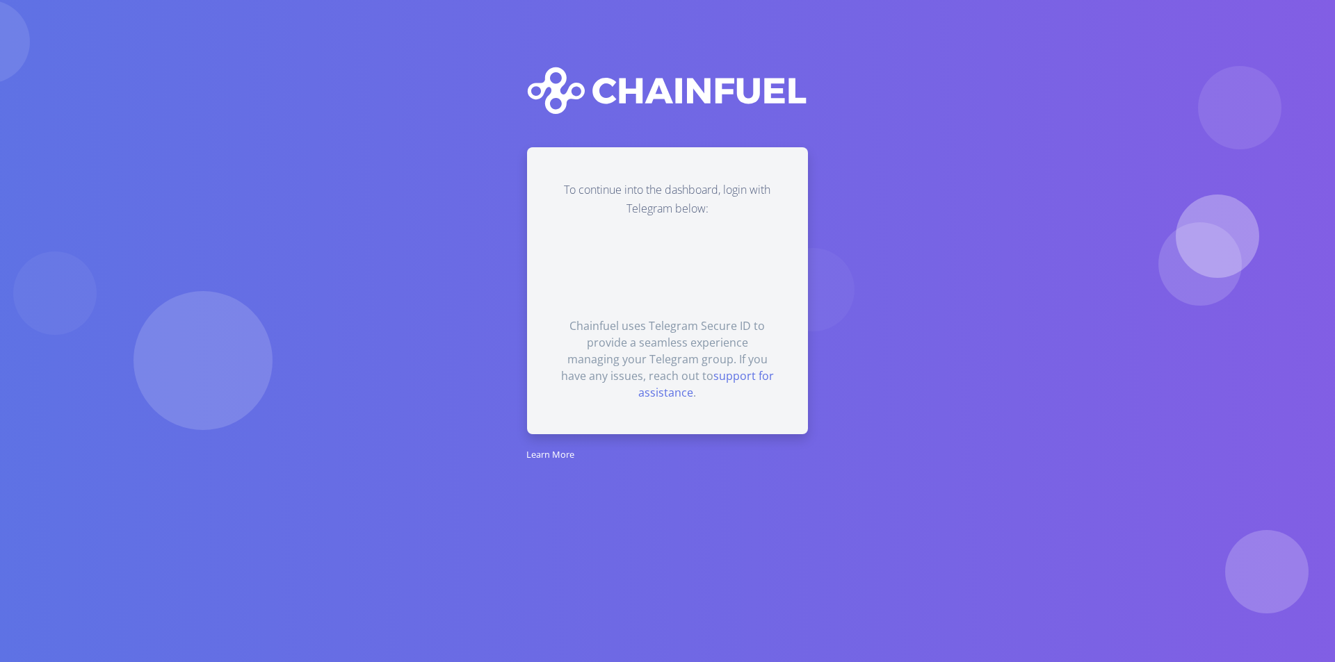 Image resolution: width=1335 pixels, height=662 pixels. What do you see at coordinates (550, 454) in the screenshot?
I see `a: Learn More` at bounding box center [550, 454].